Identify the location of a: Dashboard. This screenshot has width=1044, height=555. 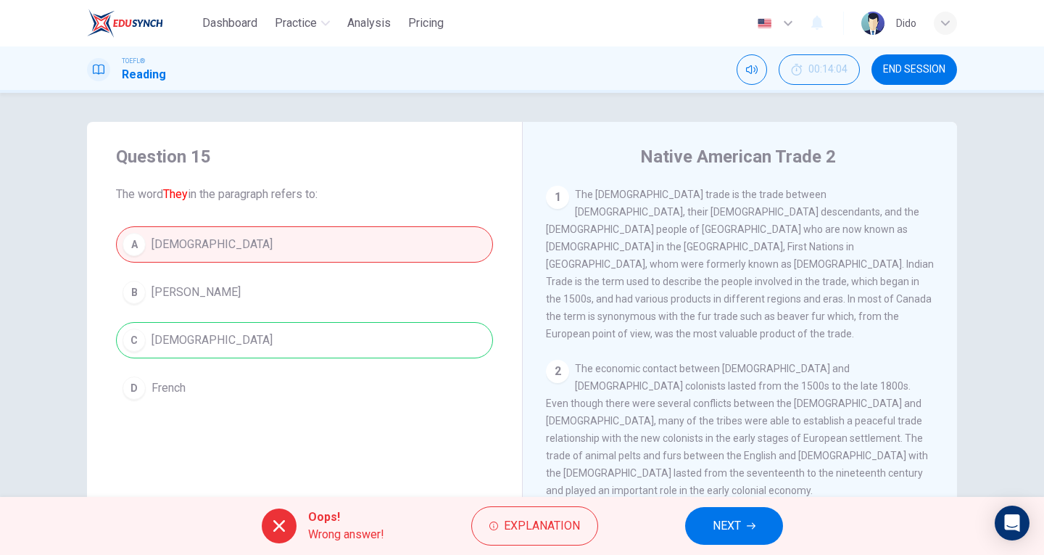
(230, 23).